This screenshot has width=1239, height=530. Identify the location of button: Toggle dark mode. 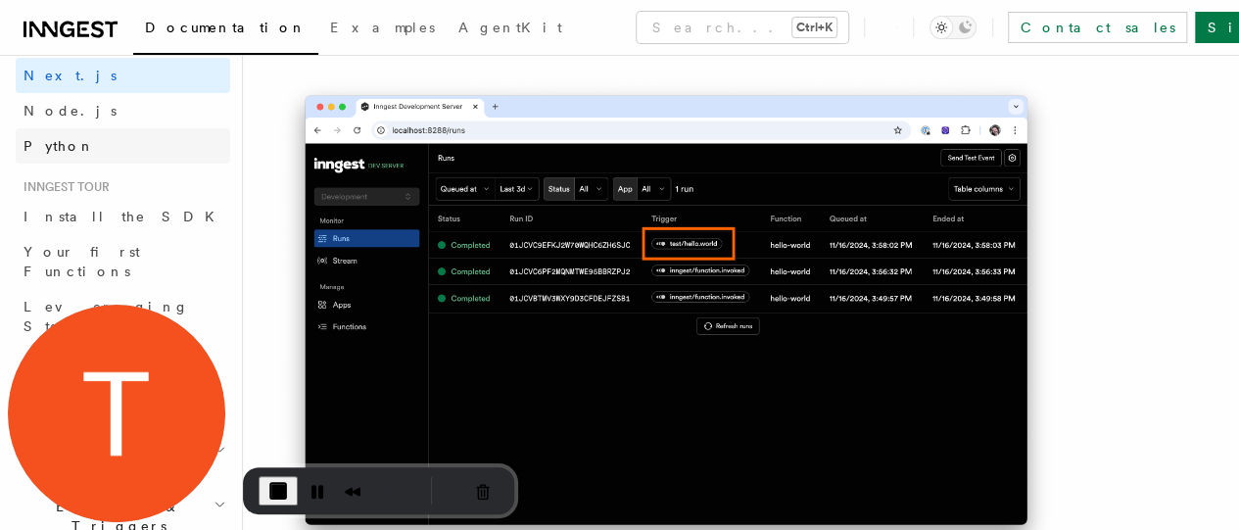
(953, 27).